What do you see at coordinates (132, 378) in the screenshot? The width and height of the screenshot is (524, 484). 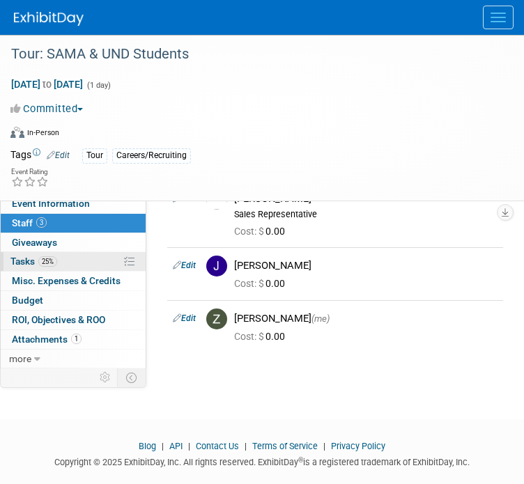 I see `td: Toggle Event Tabs` at bounding box center [132, 378].